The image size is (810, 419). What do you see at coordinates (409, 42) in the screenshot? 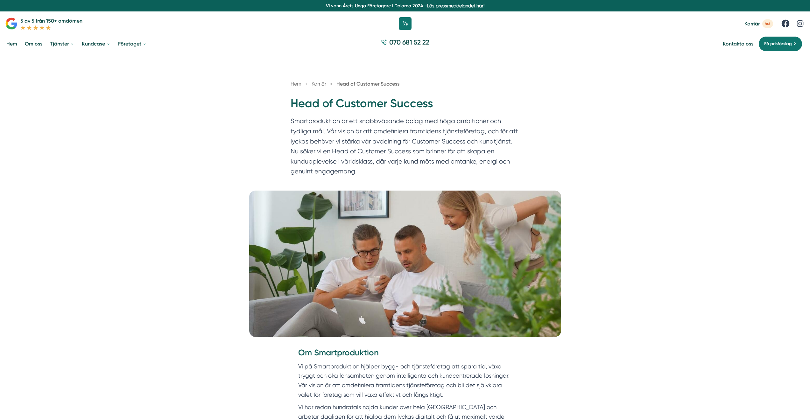
I see `span: 070 681 52 22` at bounding box center [409, 42].